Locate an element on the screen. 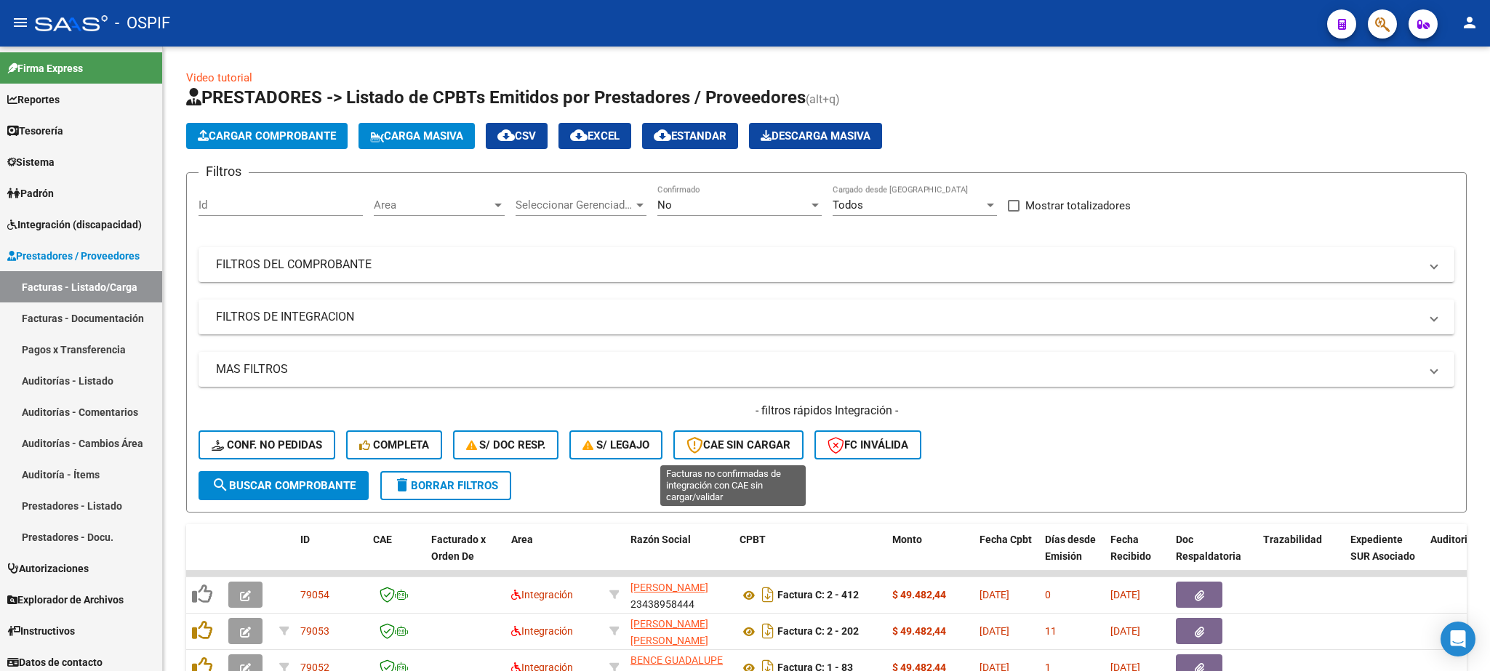 The height and width of the screenshot is (671, 1490). mat-panel-title: MAS FILTROS is located at coordinates (817, 369).